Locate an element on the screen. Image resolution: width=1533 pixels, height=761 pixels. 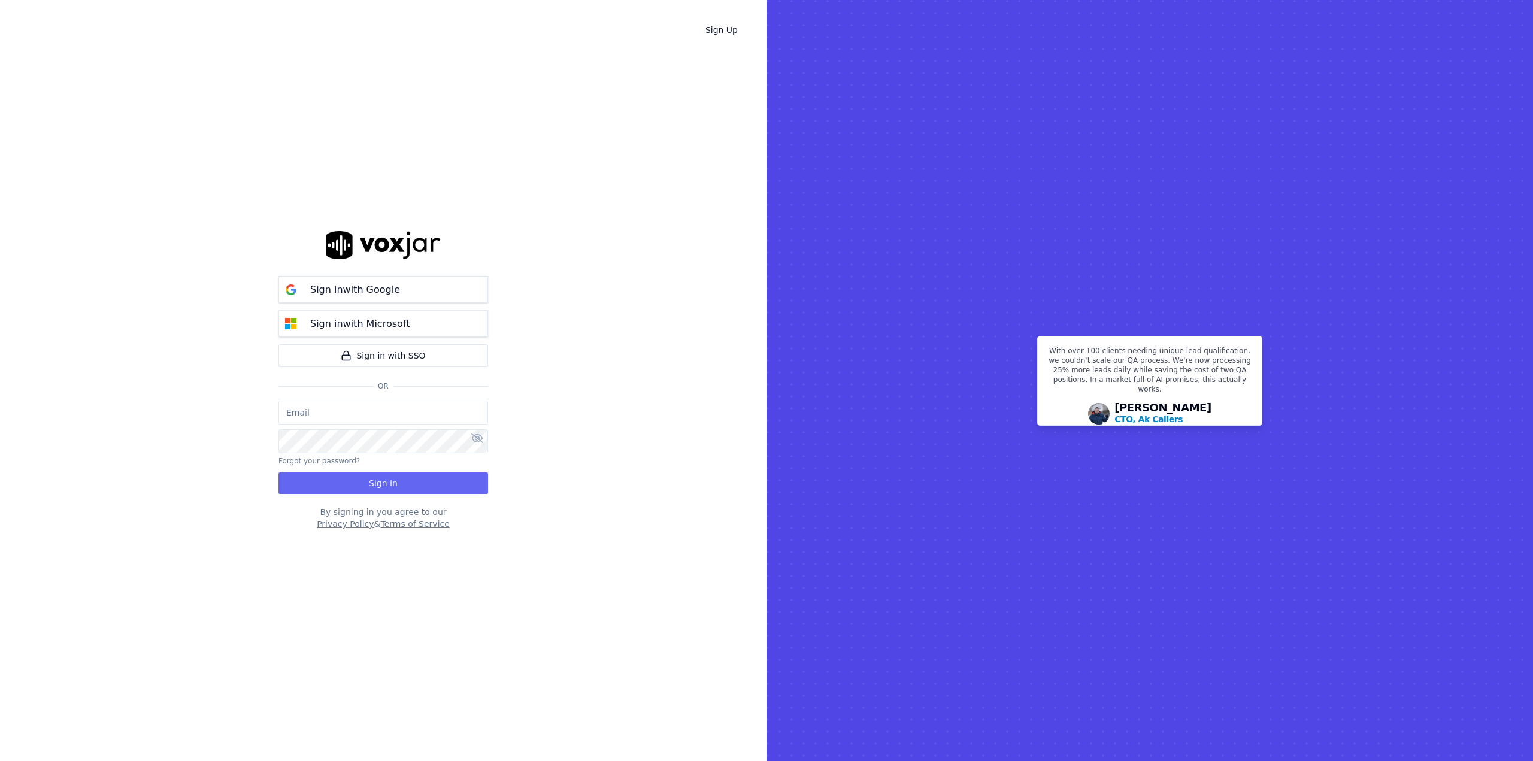
button: Sign inwith Microsoft is located at coordinates (383, 323).